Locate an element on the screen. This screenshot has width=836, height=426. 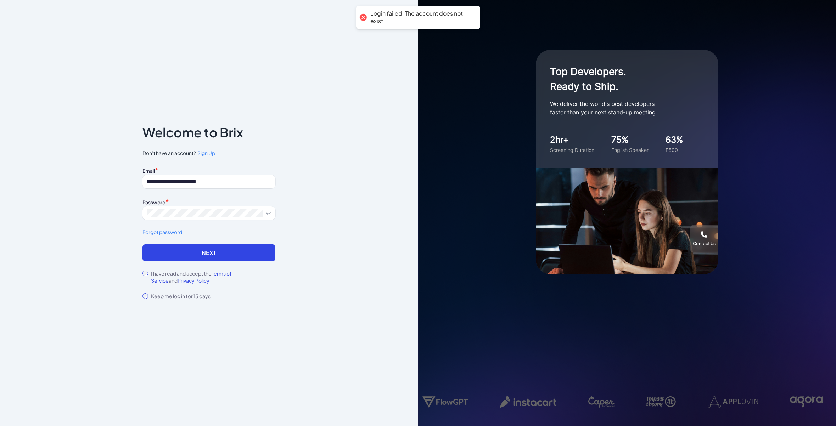
span: Privacy Policy is located at coordinates (194, 281).